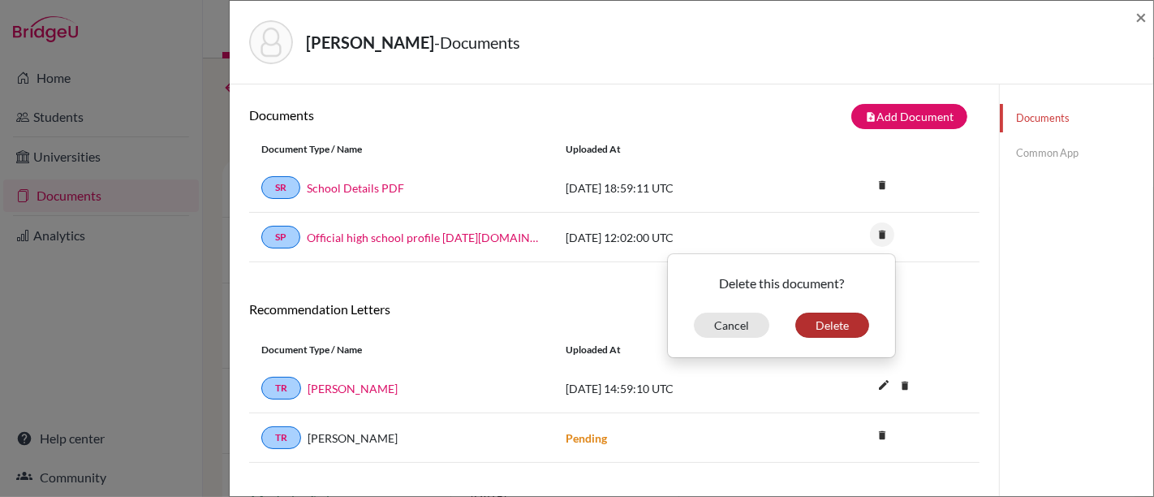 Image resolution: width=1154 pixels, height=497 pixels. Describe the element at coordinates (477, 42) in the screenshot. I see `span: - Documents` at that location.